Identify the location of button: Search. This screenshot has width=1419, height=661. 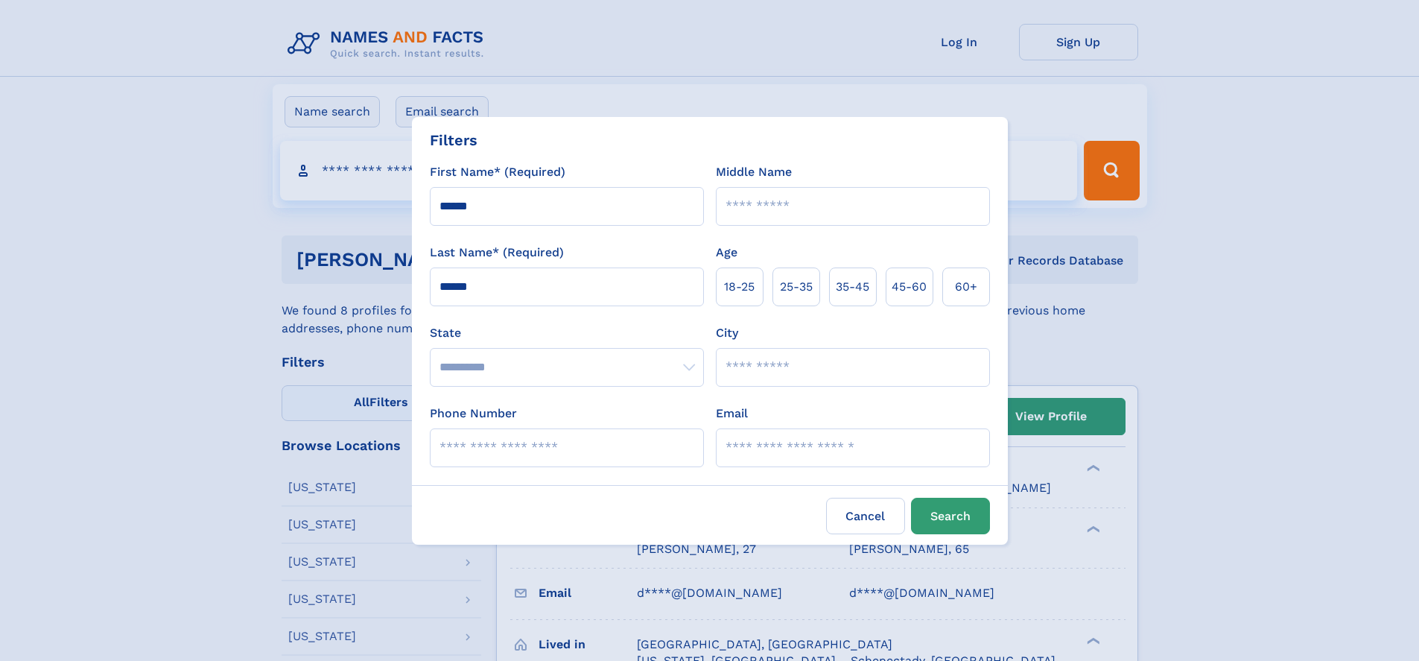
(951, 516).